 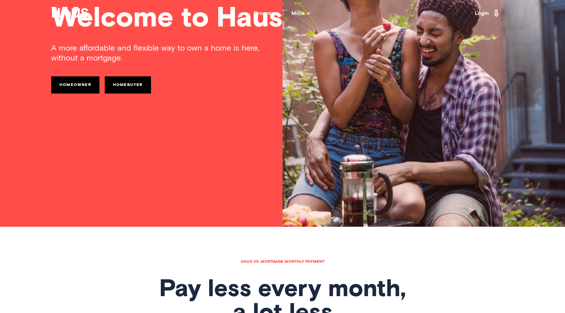 I want to click on a: Homebuyer, so click(x=128, y=85).